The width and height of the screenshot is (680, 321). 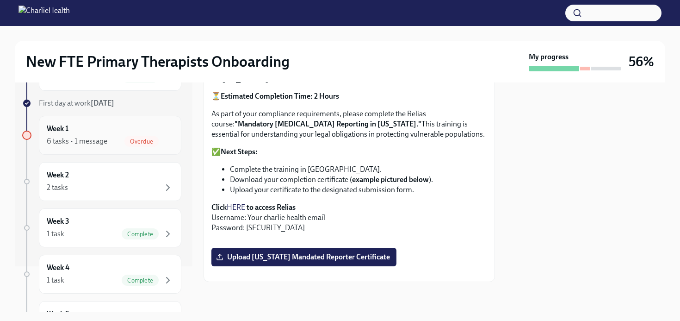 I want to click on a: HERE, so click(x=236, y=207).